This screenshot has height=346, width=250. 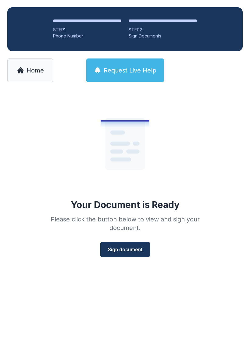 I want to click on span: Home, so click(x=35, y=70).